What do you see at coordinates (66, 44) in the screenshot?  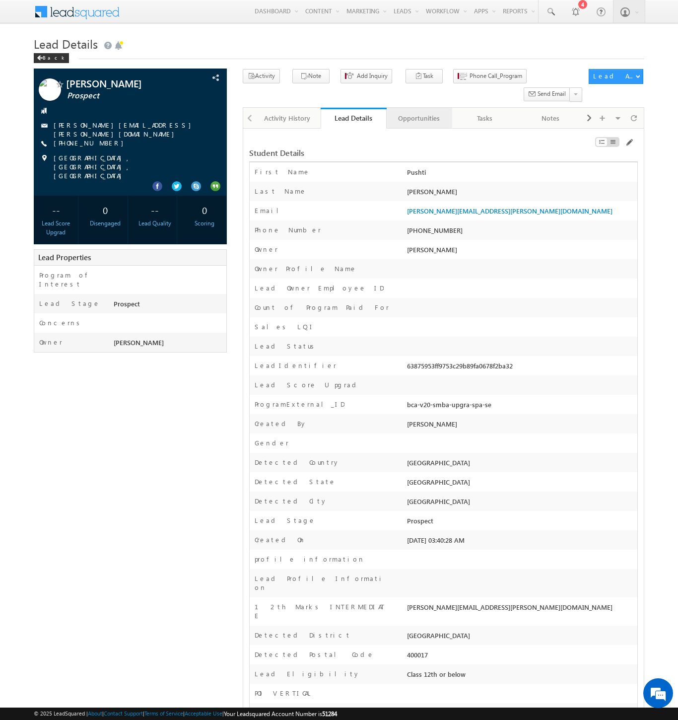 I see `span: Lead Details` at bounding box center [66, 44].